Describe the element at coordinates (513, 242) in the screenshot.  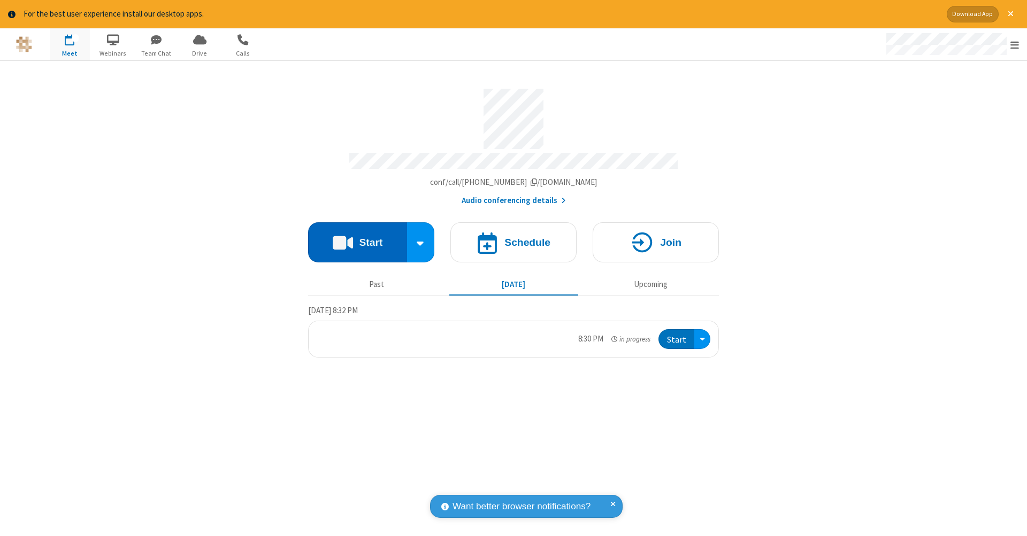
I see `button: Schedule` at that location.